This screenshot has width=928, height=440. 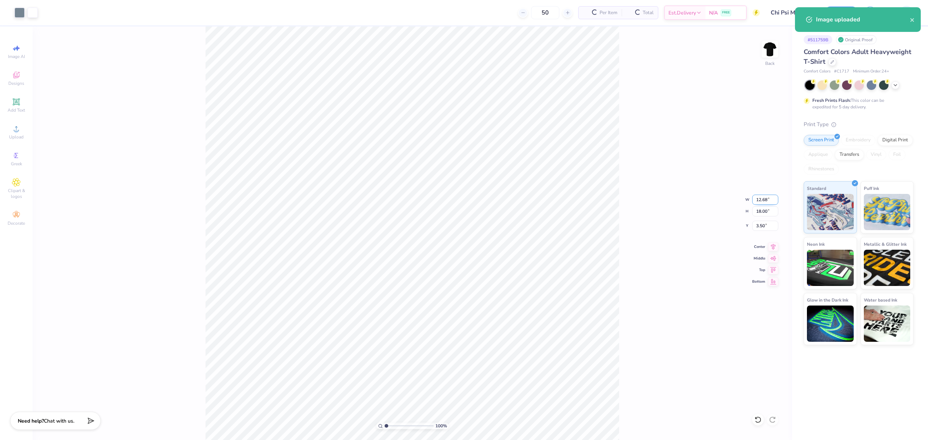 I want to click on div: # 511759B, so click(x=818, y=40).